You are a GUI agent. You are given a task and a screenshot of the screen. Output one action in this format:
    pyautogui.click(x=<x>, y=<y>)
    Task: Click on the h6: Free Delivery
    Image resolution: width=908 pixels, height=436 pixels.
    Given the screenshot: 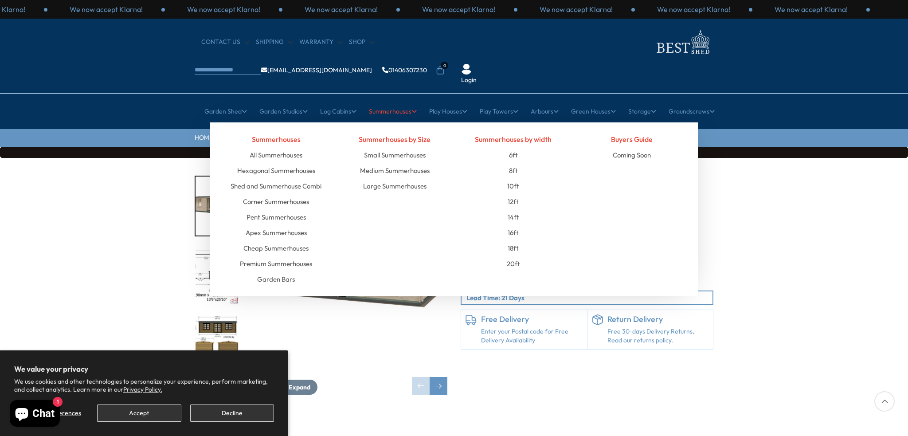 What is the action you would take?
    pyautogui.click(x=532, y=319)
    